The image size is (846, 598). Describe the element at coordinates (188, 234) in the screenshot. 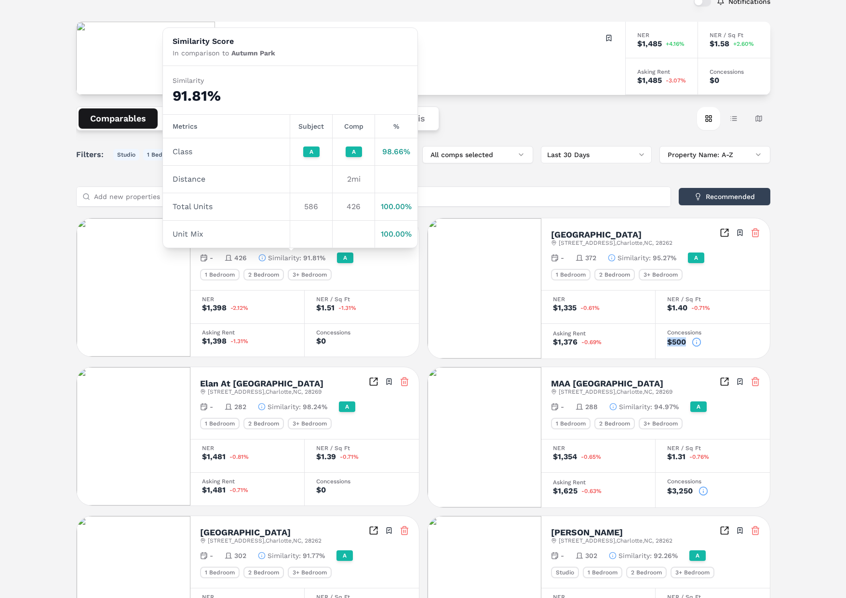

I see `span: Unit Mix` at that location.